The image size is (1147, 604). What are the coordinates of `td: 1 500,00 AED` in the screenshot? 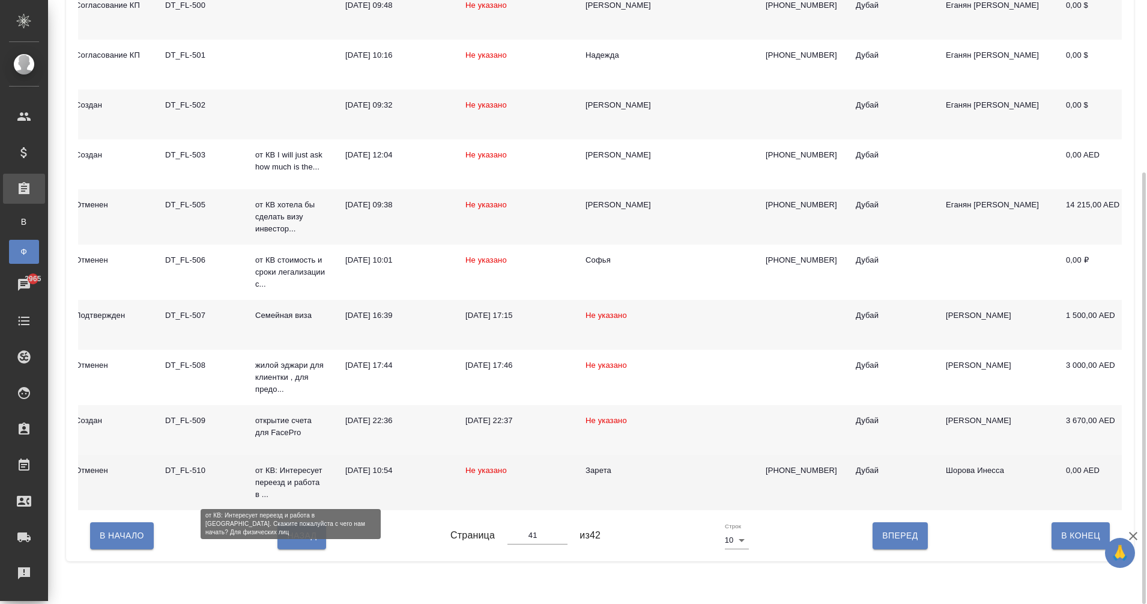 It's located at (1102, 324).